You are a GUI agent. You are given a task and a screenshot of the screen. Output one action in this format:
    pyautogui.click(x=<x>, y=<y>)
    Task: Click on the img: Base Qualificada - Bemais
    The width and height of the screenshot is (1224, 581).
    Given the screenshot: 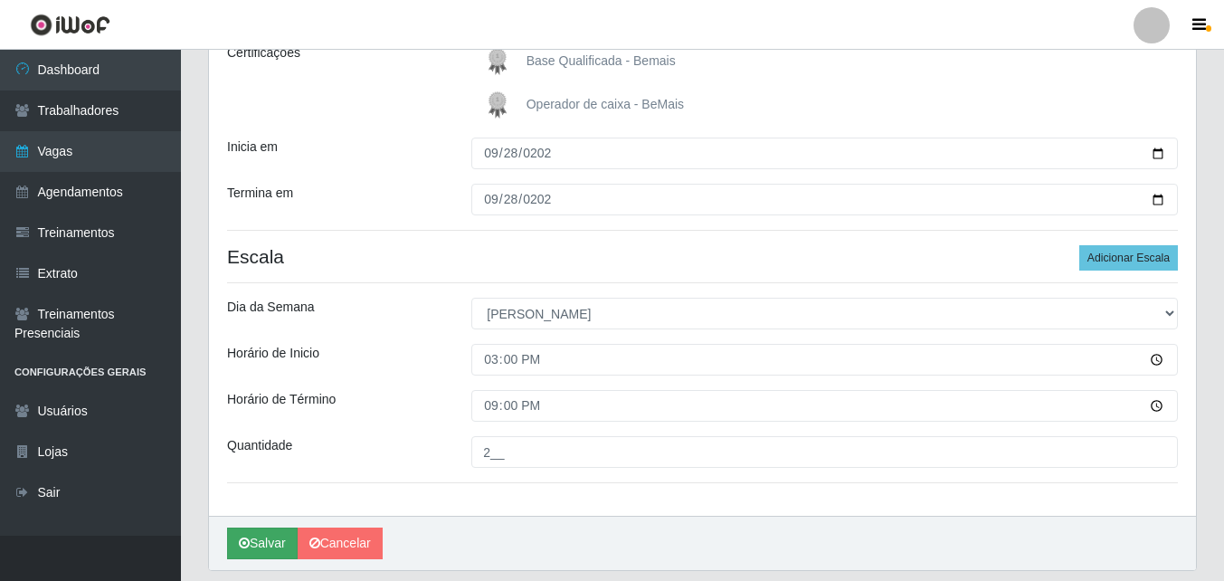 What is the action you would take?
    pyautogui.click(x=501, y=62)
    